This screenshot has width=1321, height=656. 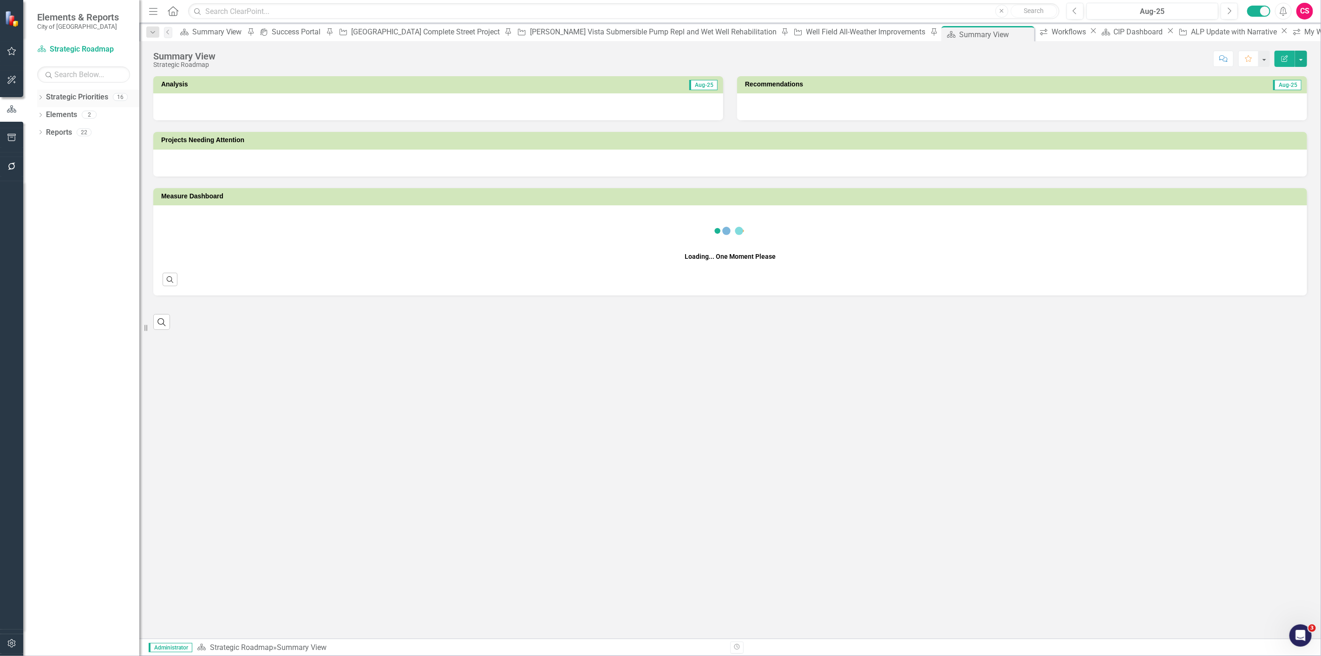 I want to click on div: Strategic Roadmap, so click(x=184, y=65).